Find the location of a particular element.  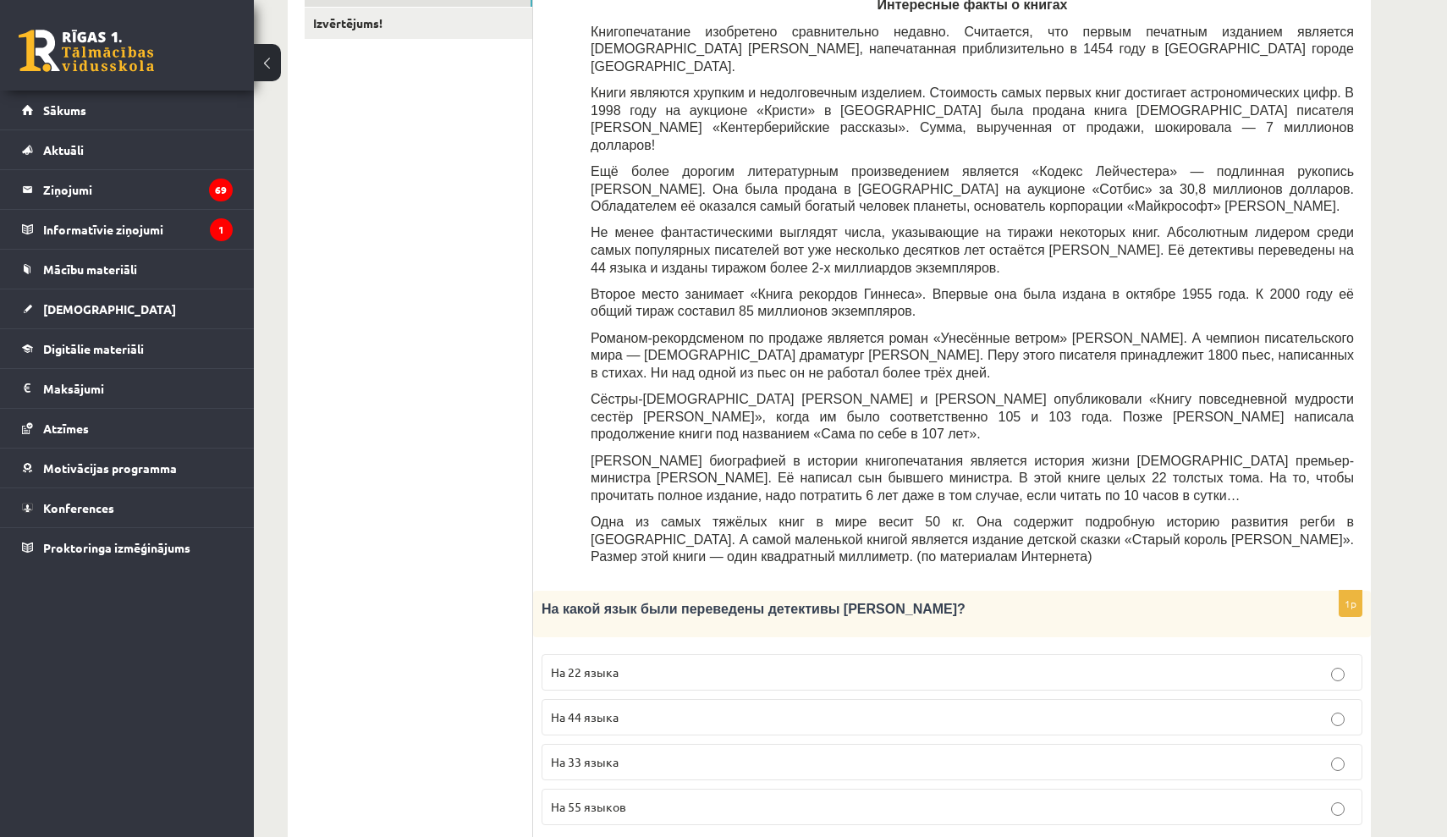

span: На 55 языков is located at coordinates (588, 806).